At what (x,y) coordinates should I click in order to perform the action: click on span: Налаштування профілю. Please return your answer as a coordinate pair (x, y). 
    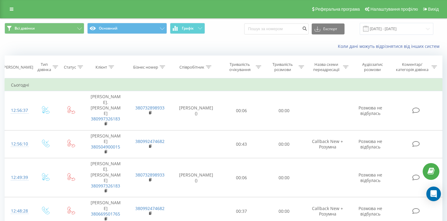
    Looking at the image, I should click on (394, 9).